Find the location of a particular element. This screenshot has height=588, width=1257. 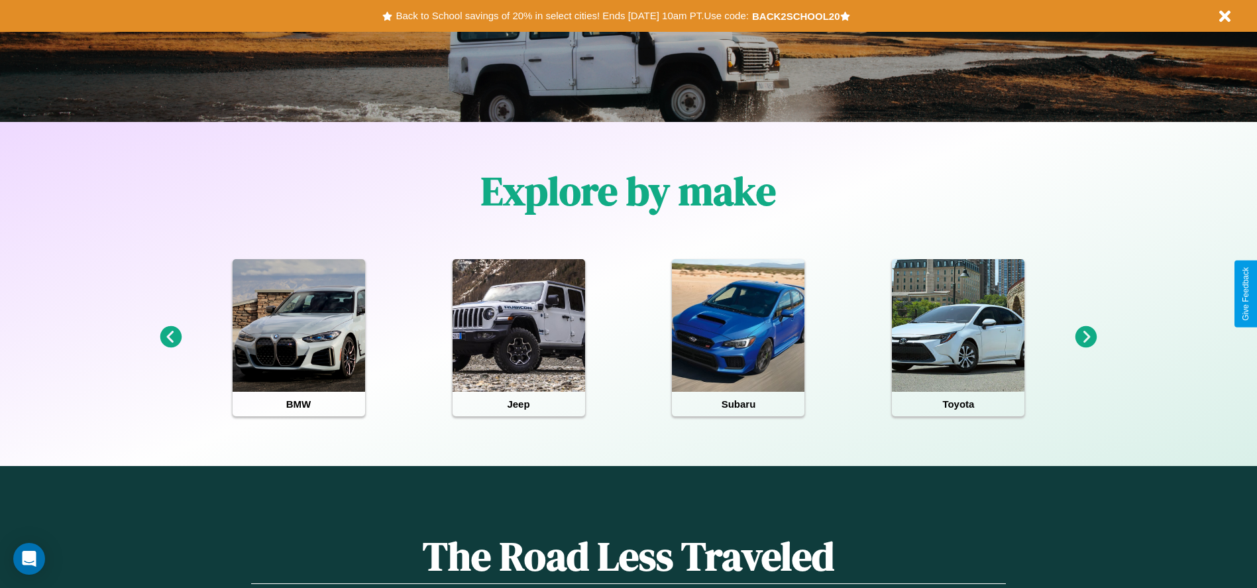

h4: BMW is located at coordinates (299, 404).